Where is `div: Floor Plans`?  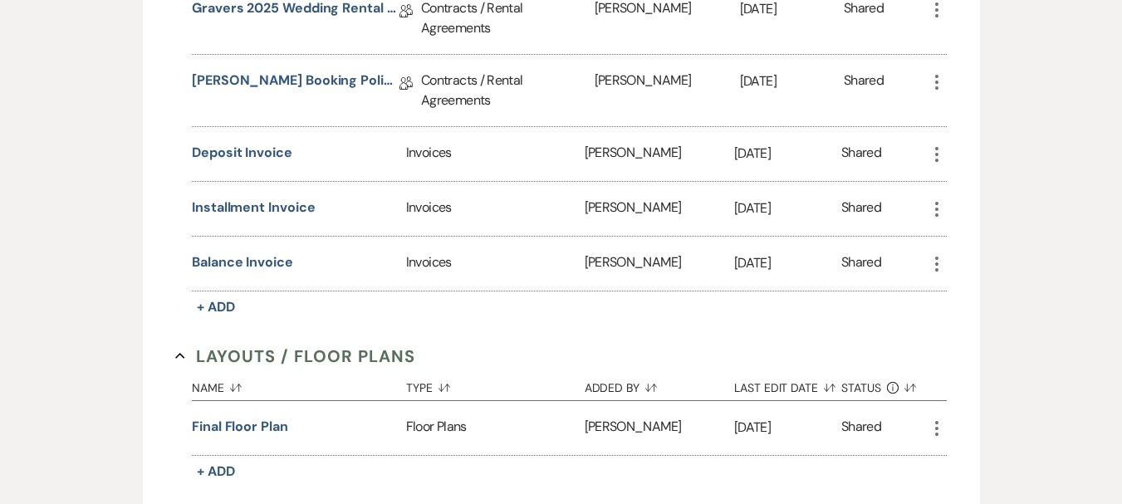 div: Floor Plans is located at coordinates (495, 428).